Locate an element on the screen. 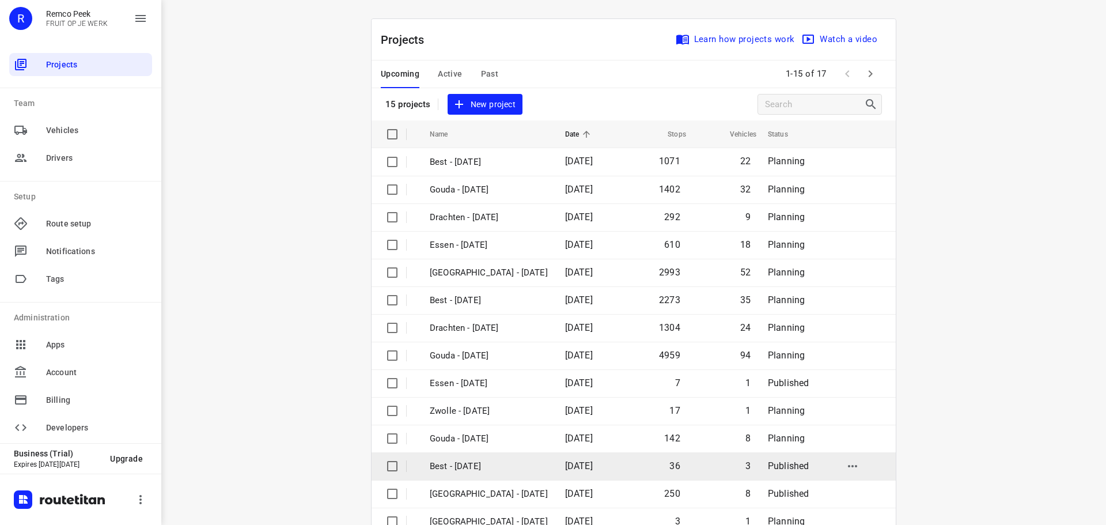  span: 7 is located at coordinates (677, 382).